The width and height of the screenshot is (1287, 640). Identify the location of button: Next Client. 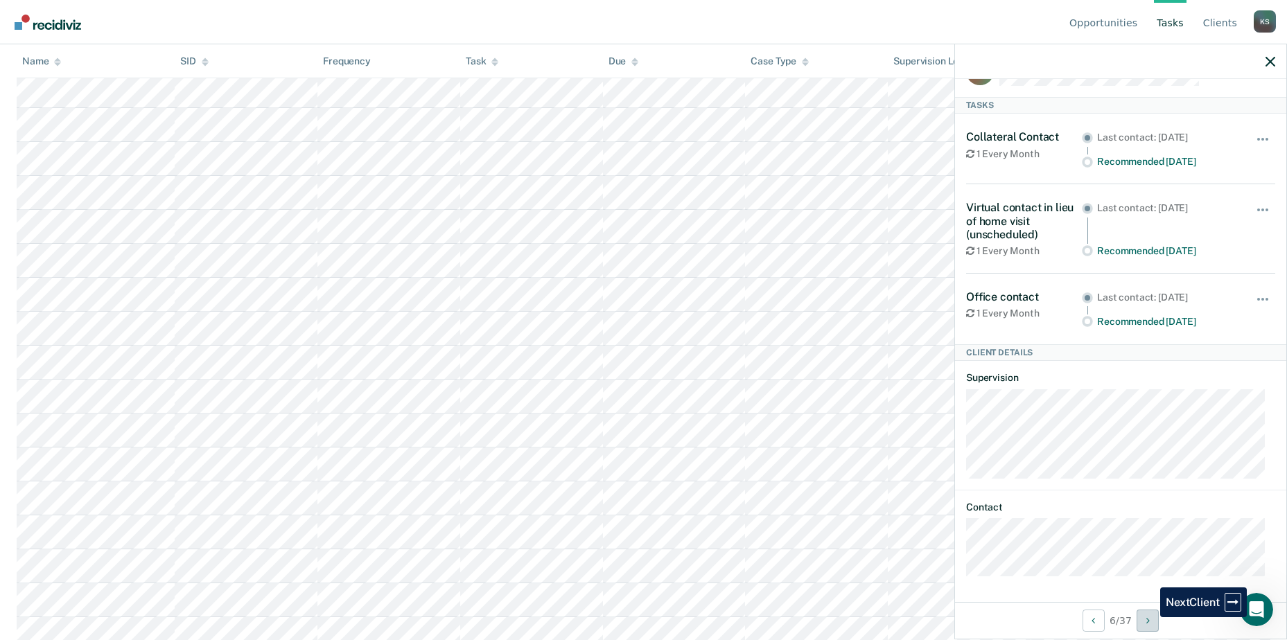
(1147, 621).